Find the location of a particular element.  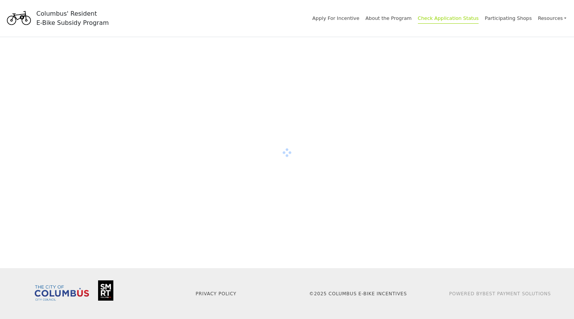

a: Powered ByBest Payment Solutions is located at coordinates (500, 293).